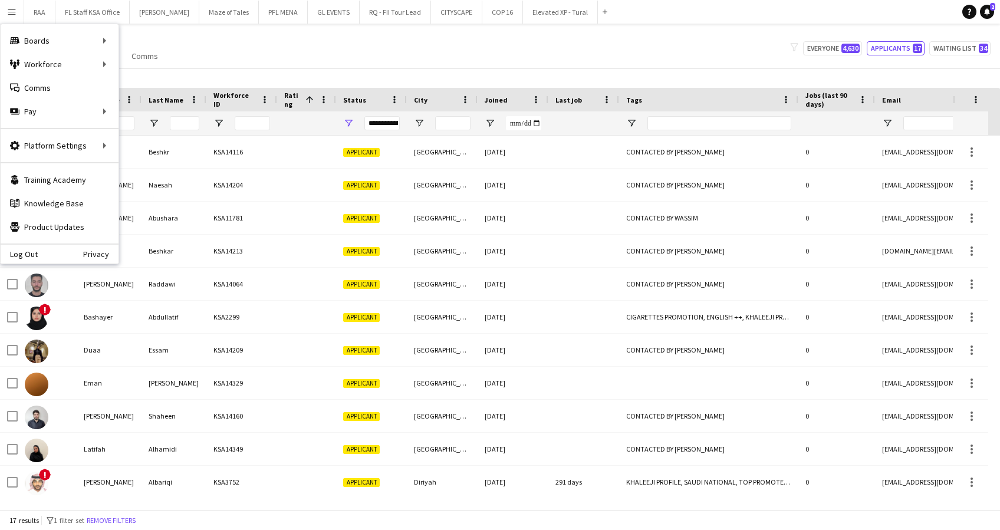  Describe the element at coordinates (174, 416) in the screenshot. I see `div: Shaheen` at that location.